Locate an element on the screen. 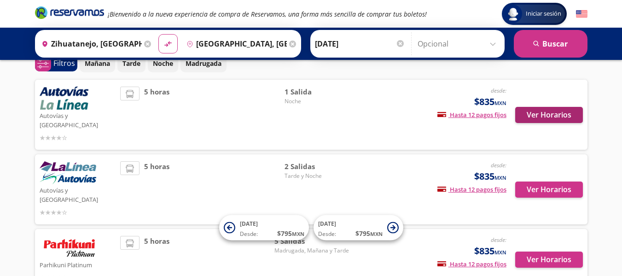 This screenshot has height=276, width=622. button: Noche is located at coordinates (163, 63).